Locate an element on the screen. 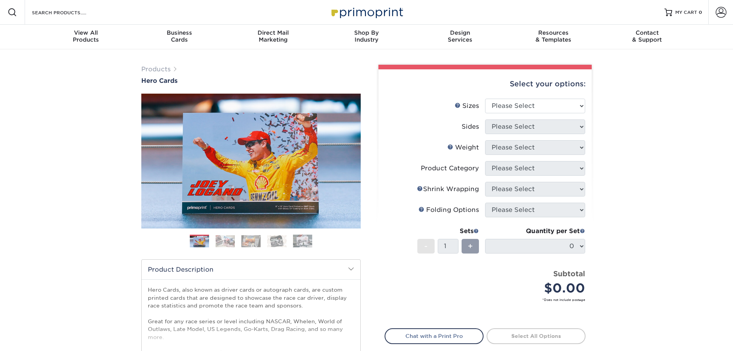 This screenshot has height=351, width=733. span: View All is located at coordinates (86, 33).